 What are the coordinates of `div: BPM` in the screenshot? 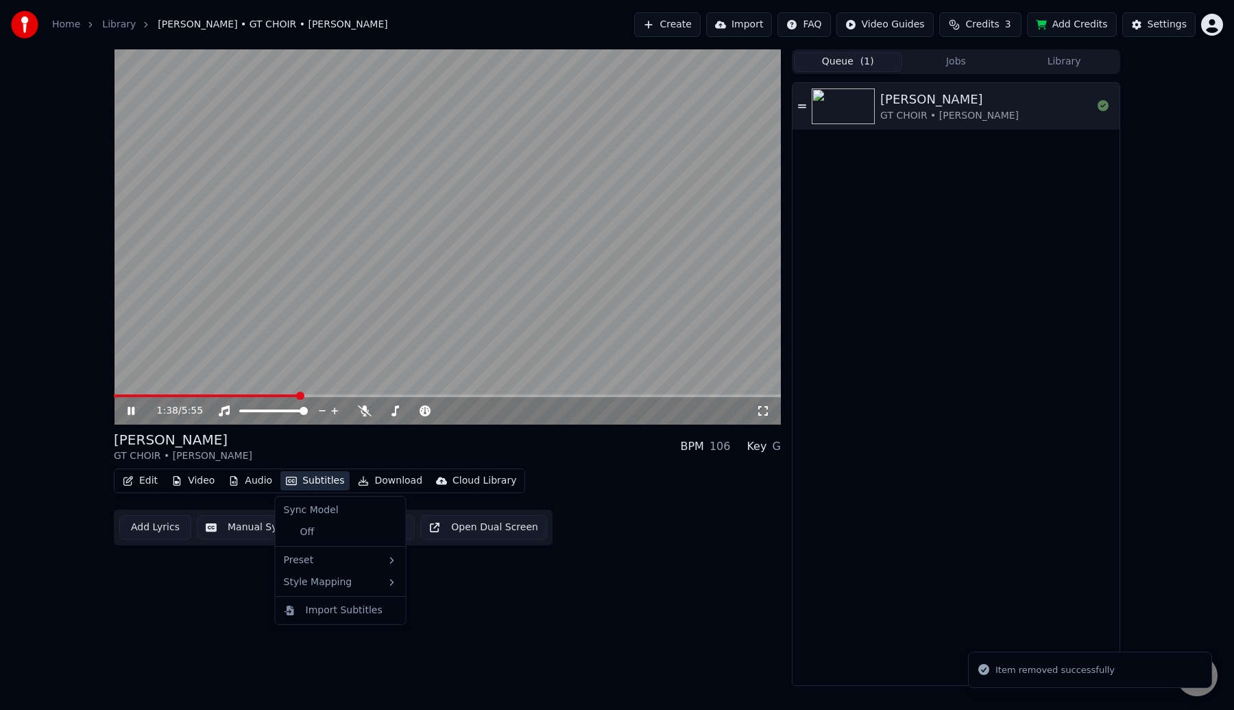 It's located at (692, 446).